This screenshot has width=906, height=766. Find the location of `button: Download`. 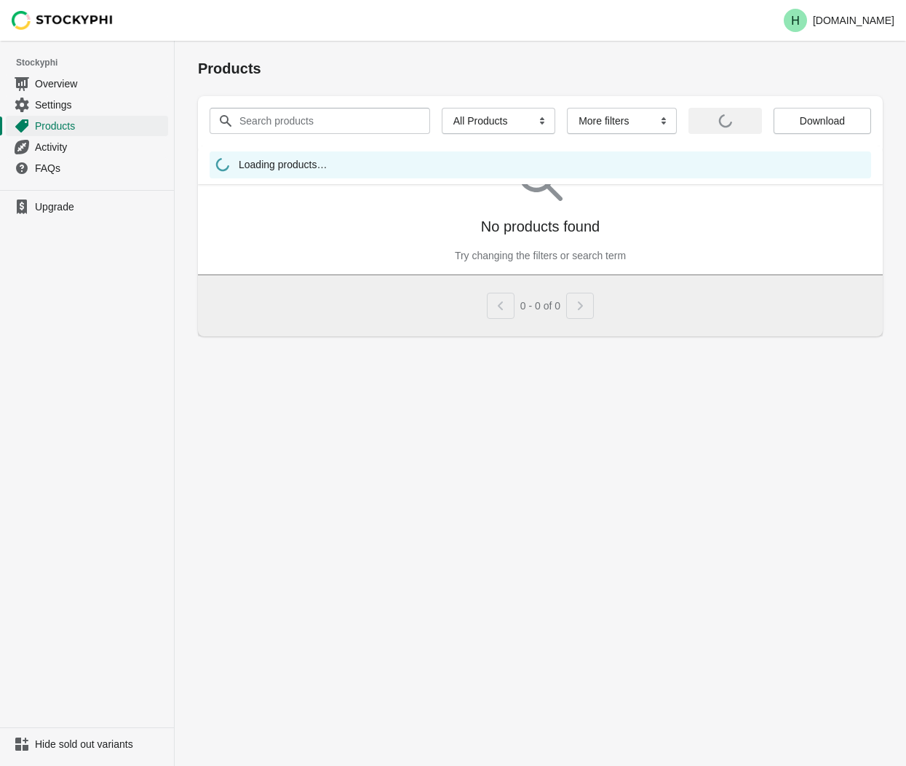

button: Download is located at coordinates (823, 121).